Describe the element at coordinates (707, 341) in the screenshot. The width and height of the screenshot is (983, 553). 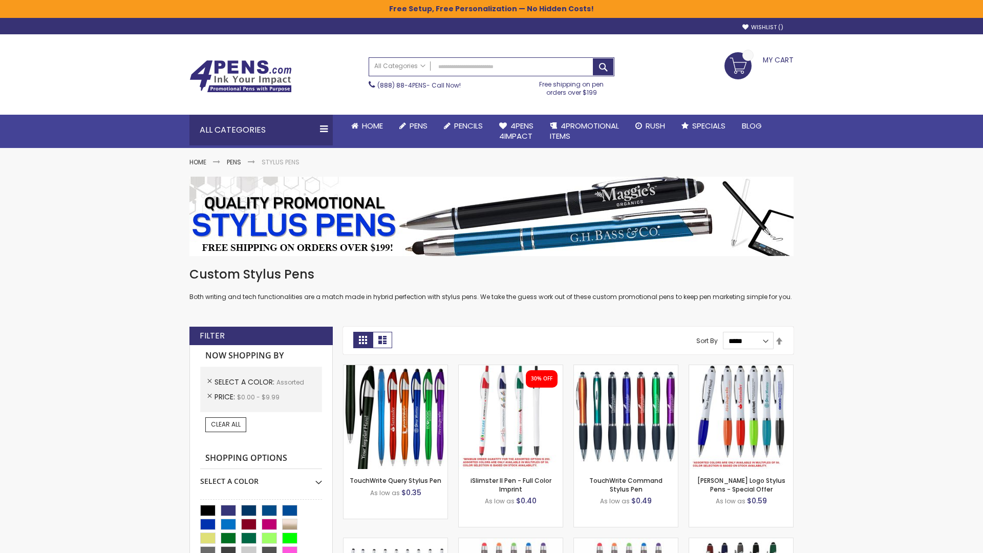
I see `label: Sort By` at that location.